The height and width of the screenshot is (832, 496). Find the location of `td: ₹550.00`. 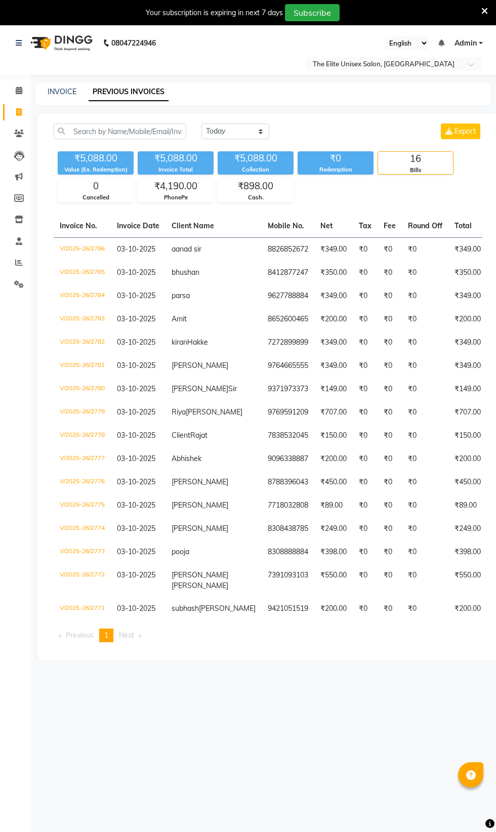

td: ₹550.00 is located at coordinates (333, 580).